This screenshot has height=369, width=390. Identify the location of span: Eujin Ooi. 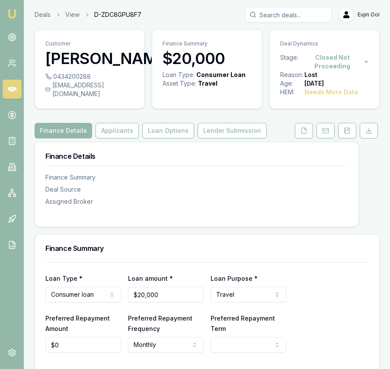
(368, 15).